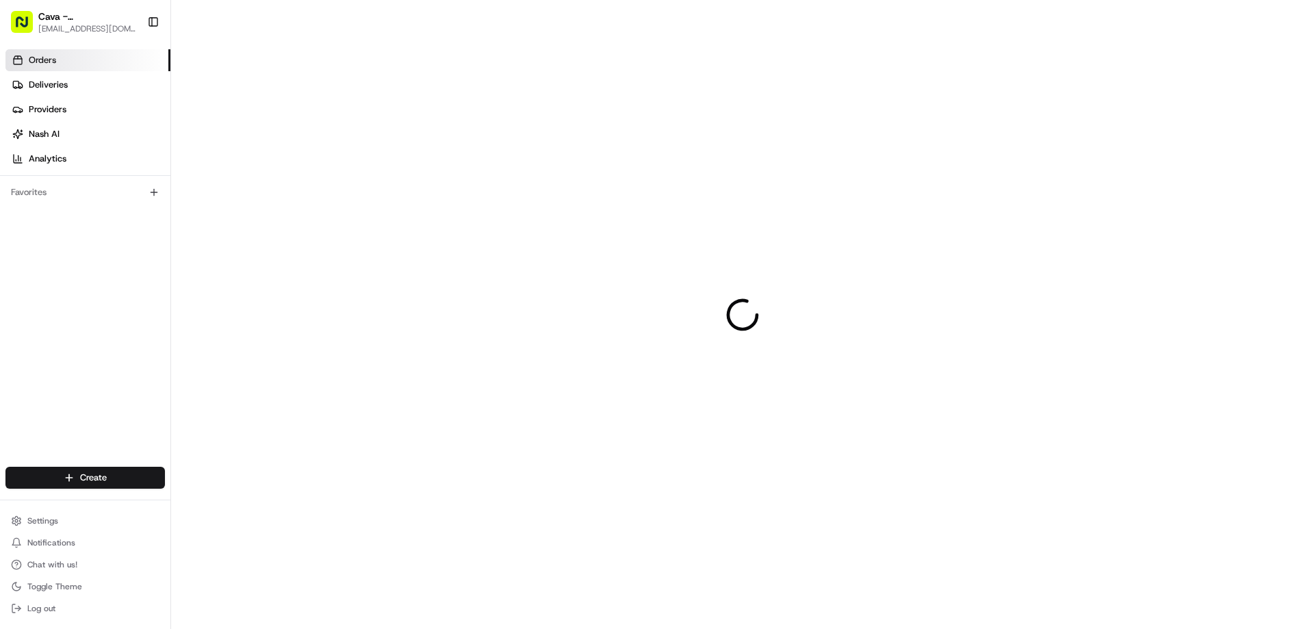 Image resolution: width=1314 pixels, height=629 pixels. What do you see at coordinates (151, 80) in the screenshot?
I see `span: Pylon` at bounding box center [151, 80].